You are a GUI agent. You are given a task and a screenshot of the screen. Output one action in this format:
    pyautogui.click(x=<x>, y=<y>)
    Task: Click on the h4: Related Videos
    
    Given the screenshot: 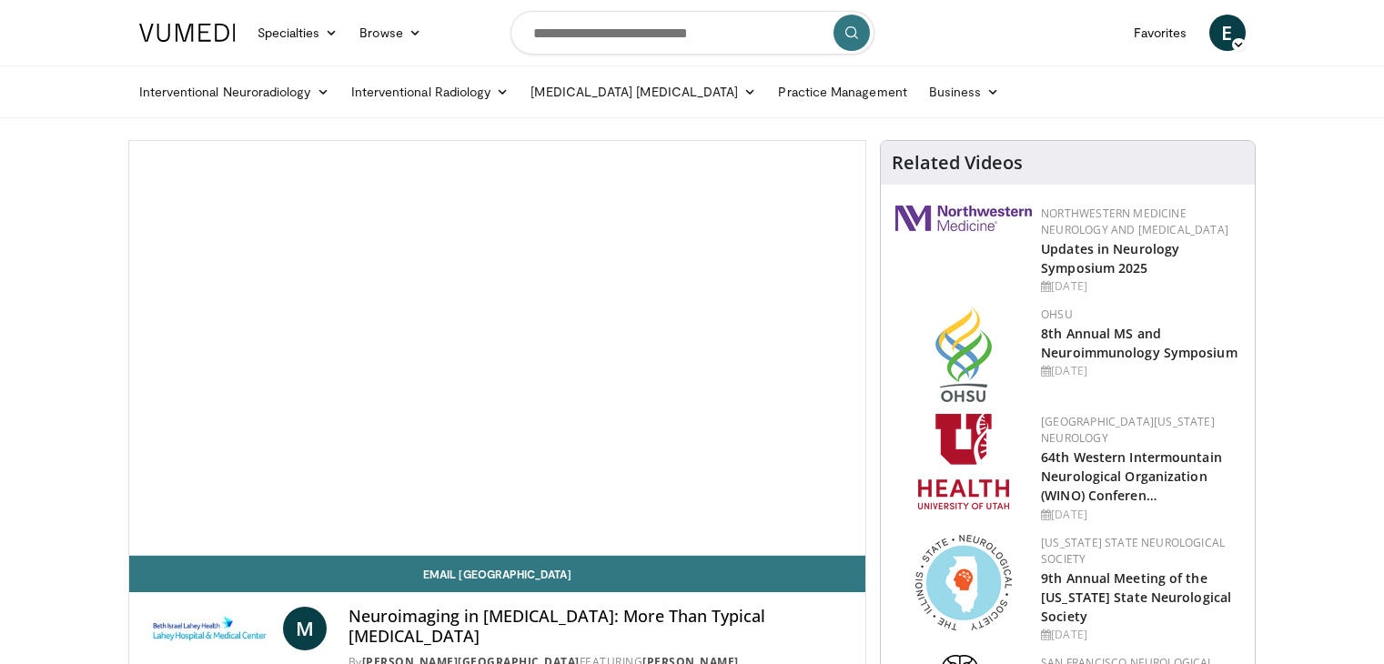 What is the action you would take?
    pyautogui.click(x=957, y=163)
    